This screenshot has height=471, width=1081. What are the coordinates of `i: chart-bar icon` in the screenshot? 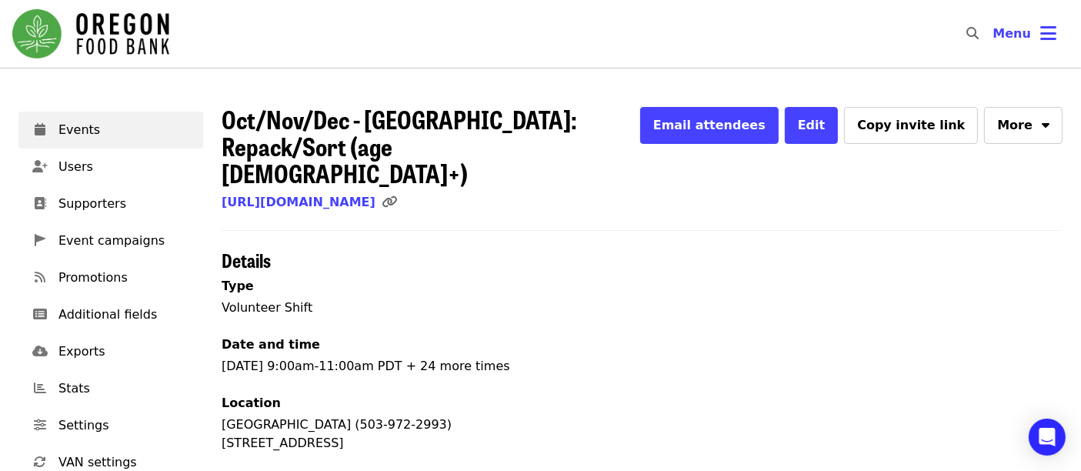 It's located at (40, 388).